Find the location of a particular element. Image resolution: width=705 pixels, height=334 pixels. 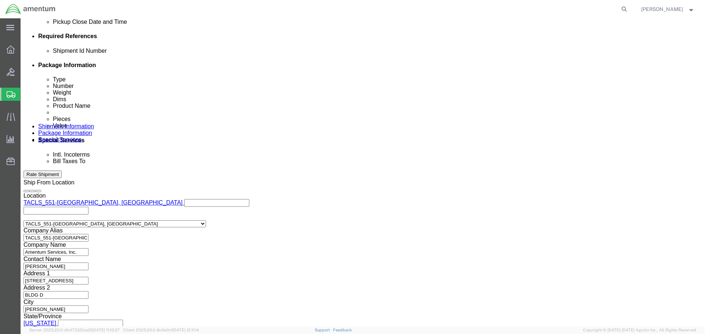

a: Feedback is located at coordinates (342, 330).